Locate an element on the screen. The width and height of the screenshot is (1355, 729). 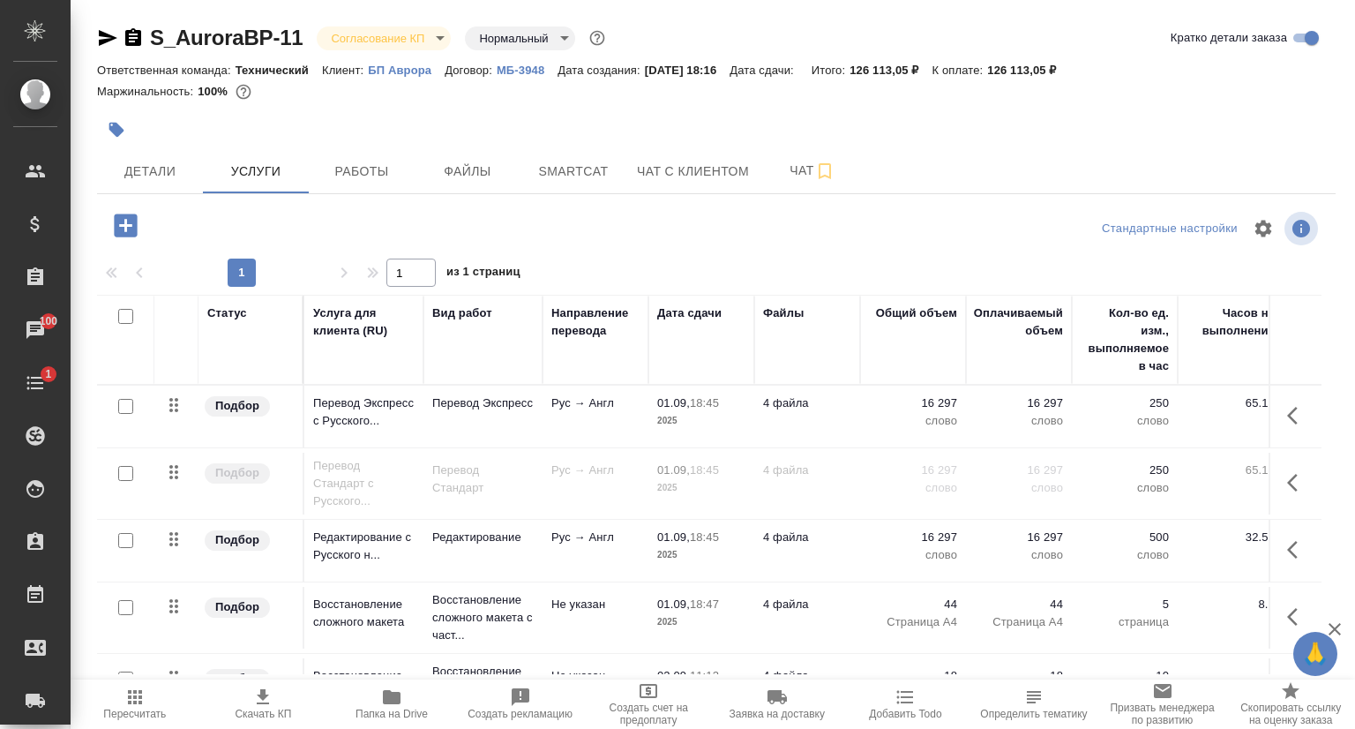
a: S_AuroraBP-11 is located at coordinates (226, 37).